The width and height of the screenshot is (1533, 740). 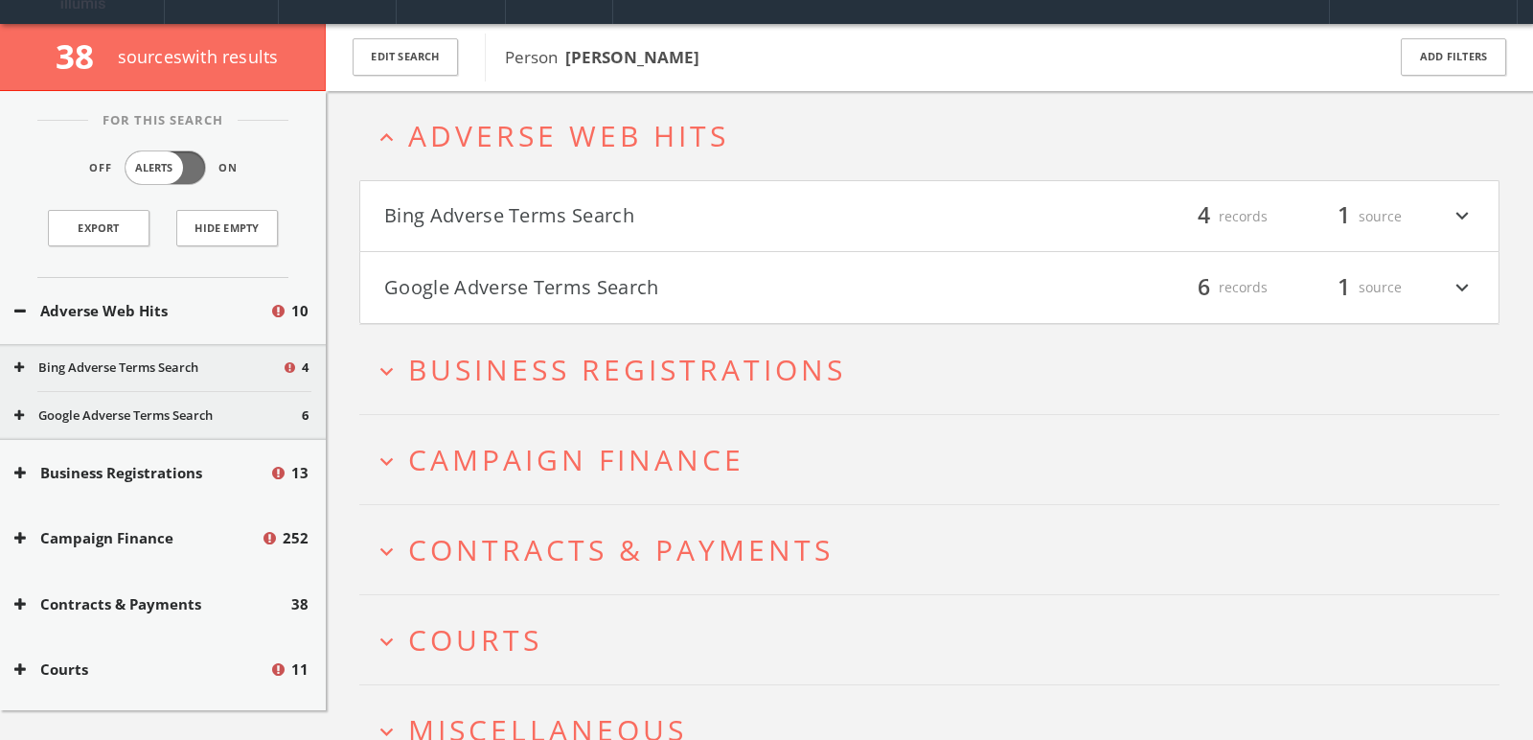 I want to click on button: expand_moreCampaign Finance, so click(x=936, y=459).